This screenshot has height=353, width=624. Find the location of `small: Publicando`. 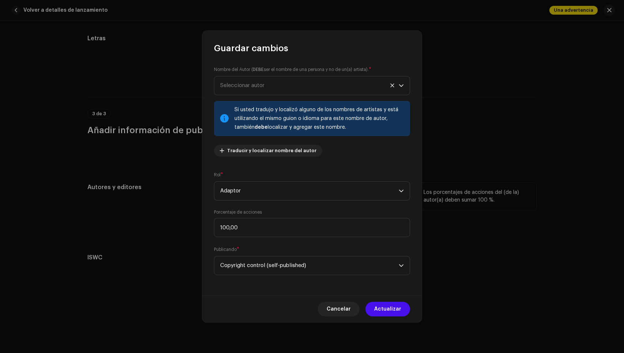

small: Publicando is located at coordinates (225, 249).